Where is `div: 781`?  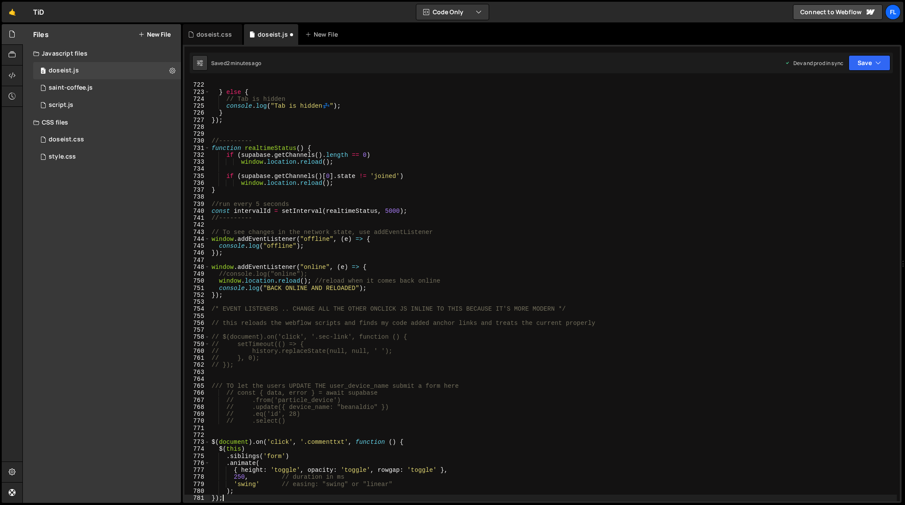 div: 781 is located at coordinates (197, 498).